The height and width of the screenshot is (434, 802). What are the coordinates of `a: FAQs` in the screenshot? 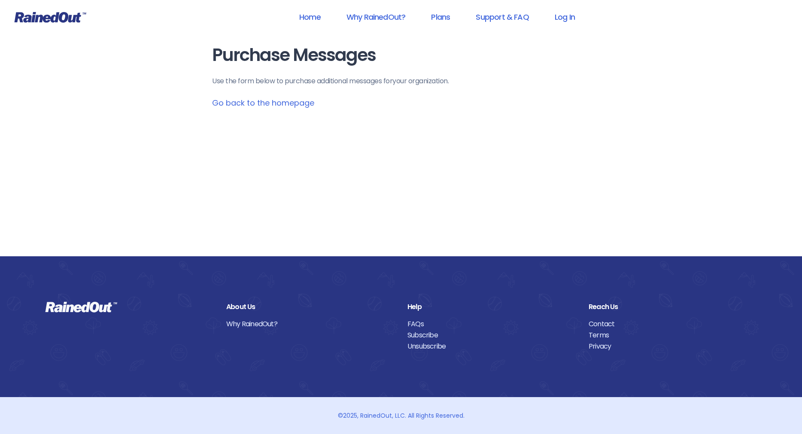 It's located at (491, 324).